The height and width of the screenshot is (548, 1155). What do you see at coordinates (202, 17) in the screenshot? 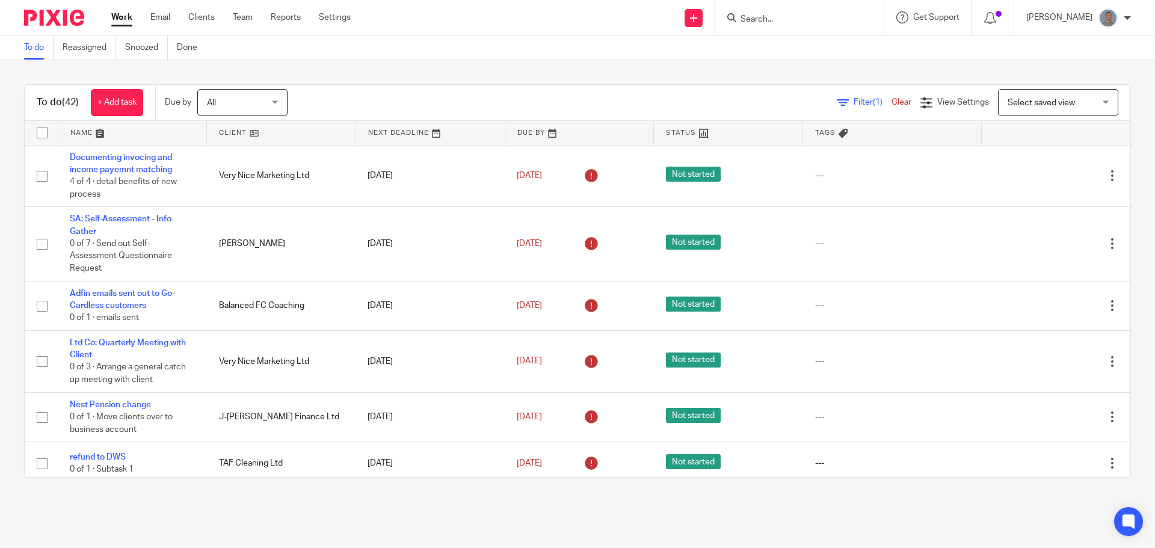
I see `a: Clients` at bounding box center [202, 17].